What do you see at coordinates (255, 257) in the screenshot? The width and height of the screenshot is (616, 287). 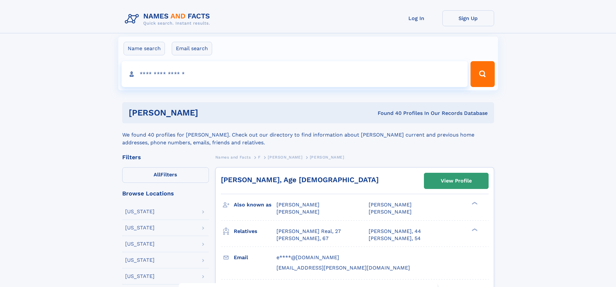 I see `h3: Email` at bounding box center [255, 257].